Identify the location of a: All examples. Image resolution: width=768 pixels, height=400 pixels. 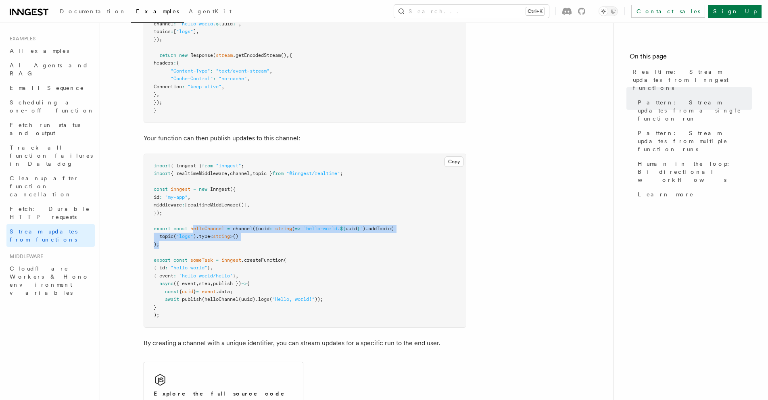
(50, 51).